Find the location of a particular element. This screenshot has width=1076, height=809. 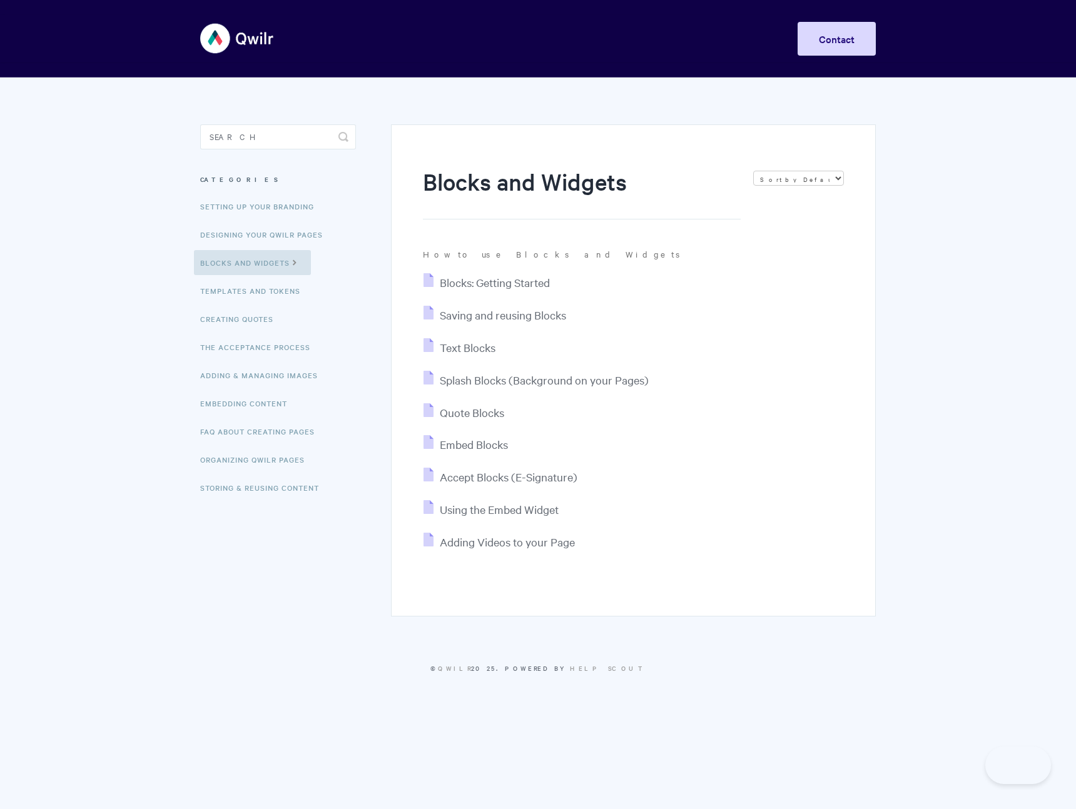

a: Designing Your Qwilr Pages is located at coordinates (266, 235).